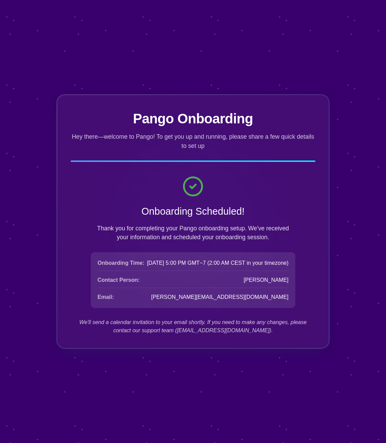  I want to click on h2: Onboarding Scheduled!, so click(193, 211).